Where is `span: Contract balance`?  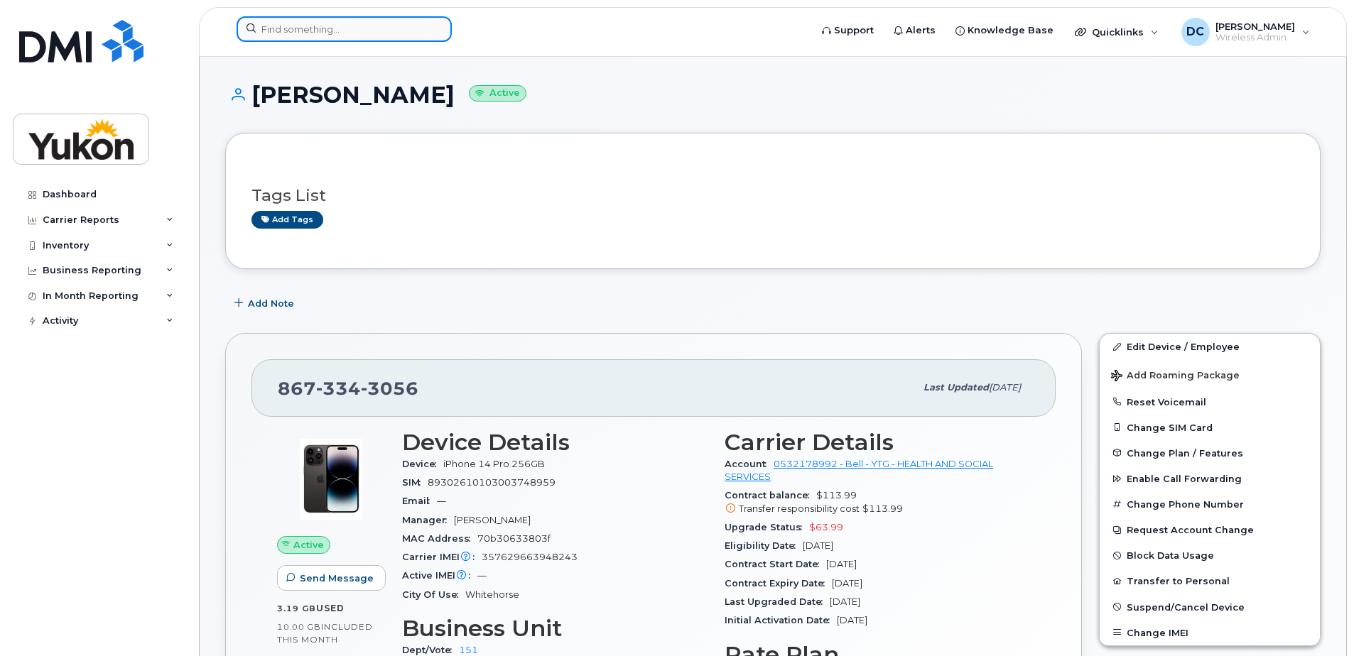 span: Contract balance is located at coordinates (770, 495).